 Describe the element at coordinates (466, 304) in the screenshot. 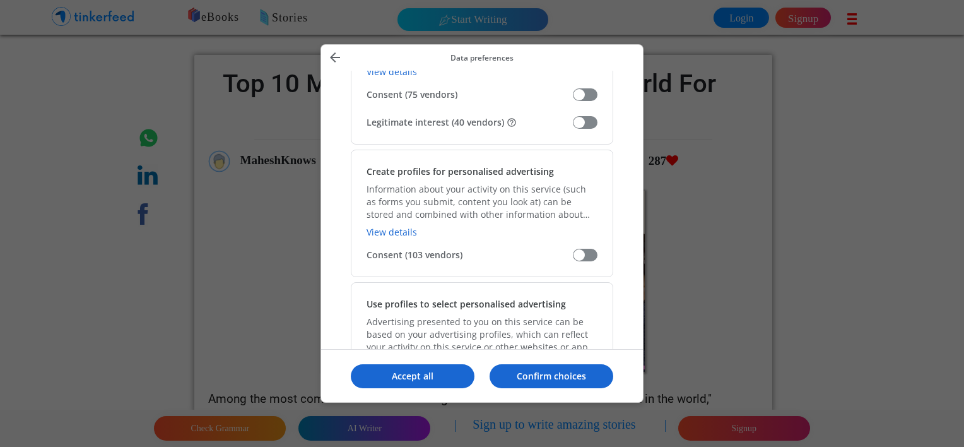

I see `h2: Use profiles to select personalised advertising` at that location.